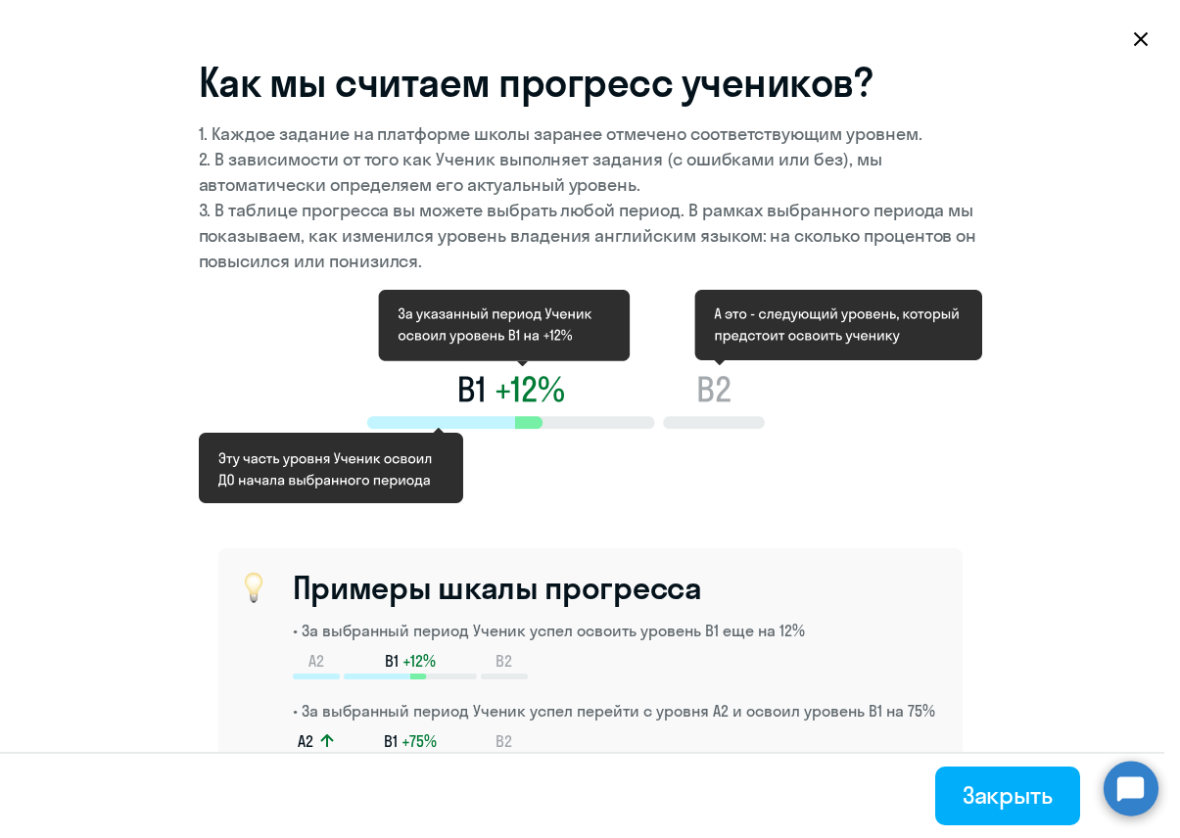 This screenshot has height=838, width=1180. What do you see at coordinates (419, 661) in the screenshot?
I see `span: +12%` at bounding box center [419, 661].